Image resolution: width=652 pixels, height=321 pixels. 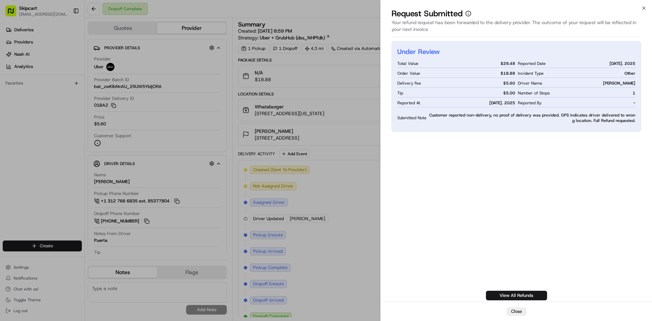 I want to click on span: 1, so click(x=634, y=93).